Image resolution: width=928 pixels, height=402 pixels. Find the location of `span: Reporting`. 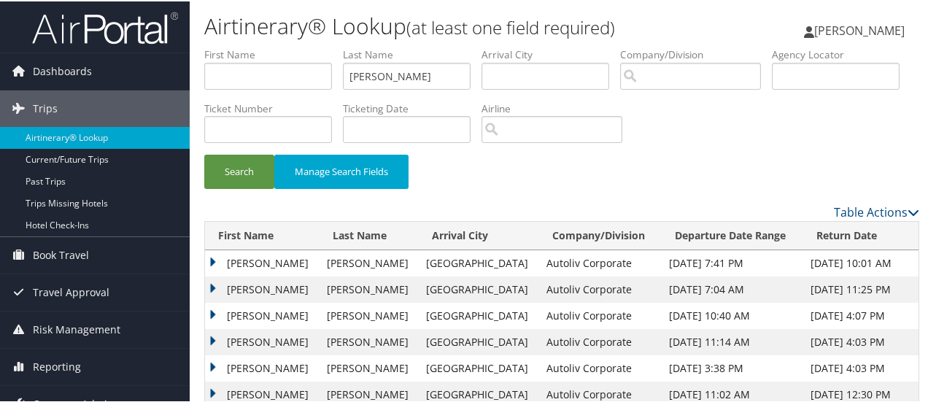

span: Reporting is located at coordinates (57, 365).